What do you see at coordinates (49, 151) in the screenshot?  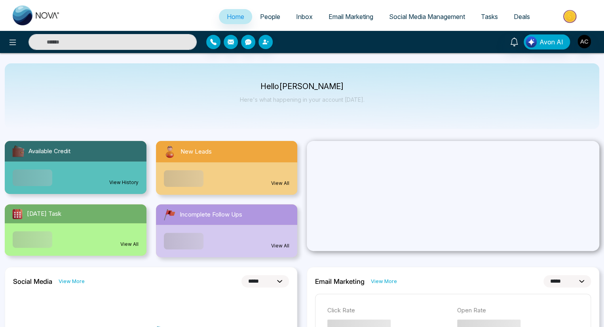 I see `span: Available Credit` at bounding box center [49, 151].